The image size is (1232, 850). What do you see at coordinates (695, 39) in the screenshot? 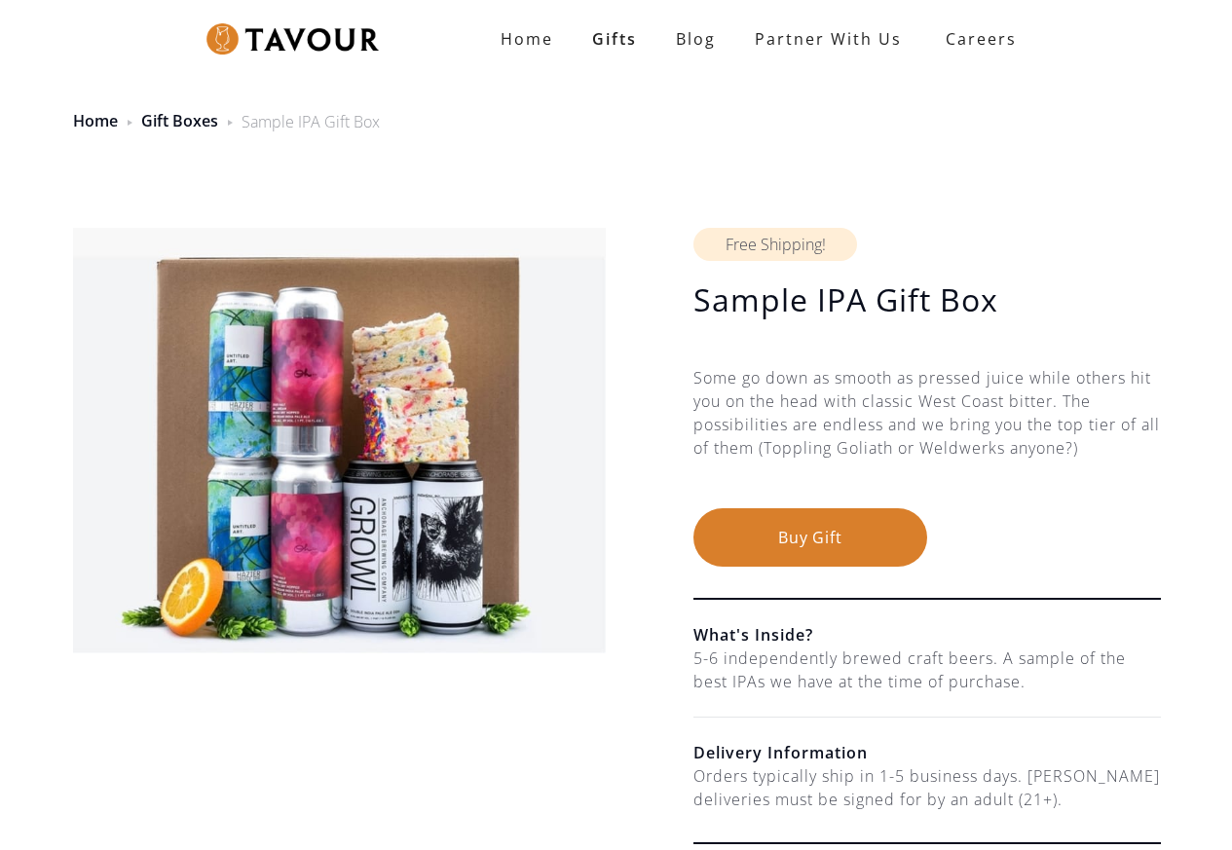
I see `a: Blog` at bounding box center [695, 39].